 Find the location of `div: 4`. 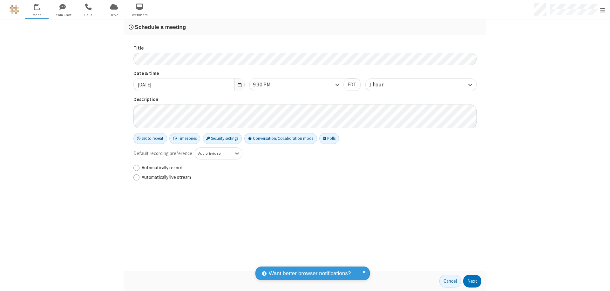

div: 4 is located at coordinates (40, 6).